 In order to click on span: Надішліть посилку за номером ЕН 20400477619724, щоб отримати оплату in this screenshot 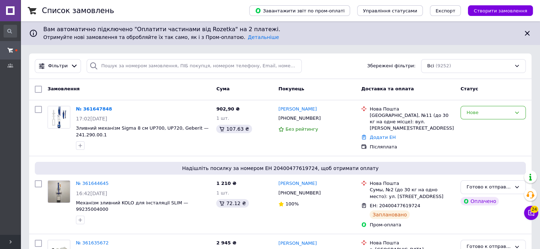, I will do `click(280, 169)`.